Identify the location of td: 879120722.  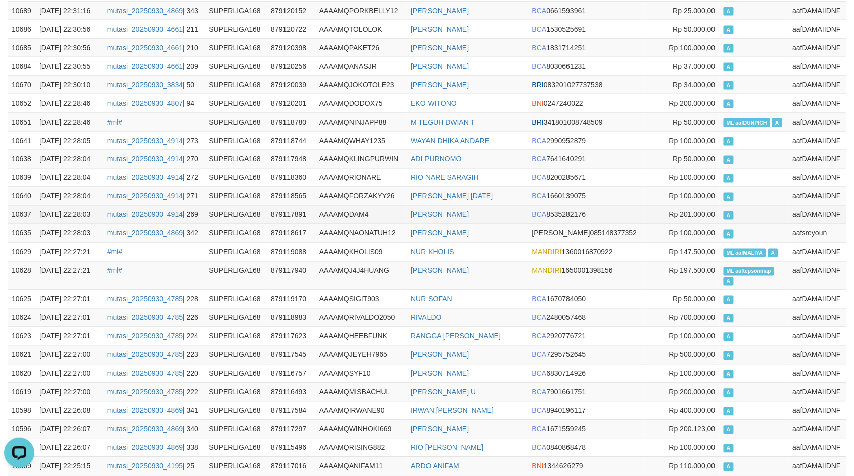
(291, 29).